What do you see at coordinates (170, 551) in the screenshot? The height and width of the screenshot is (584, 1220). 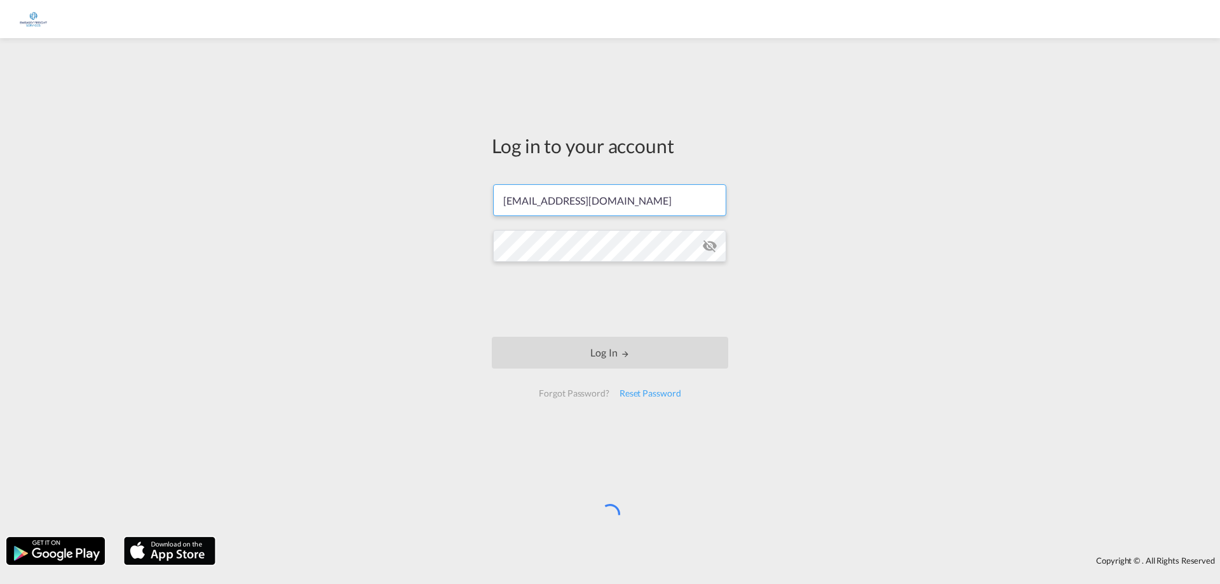 I see `img: apple.png` at bounding box center [170, 551].